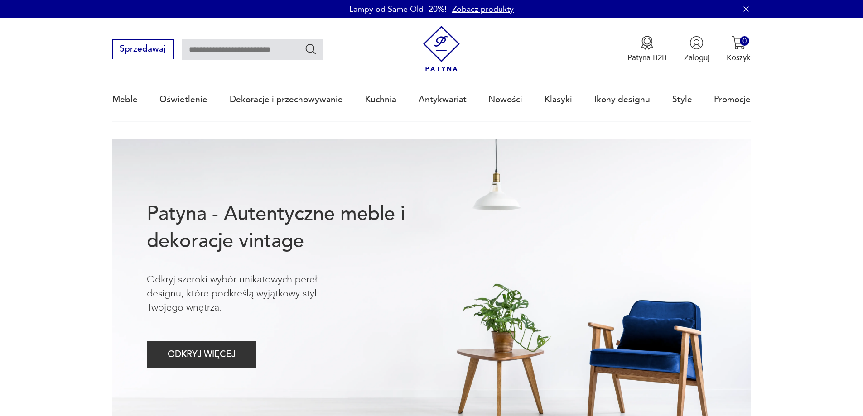  What do you see at coordinates (744, 41) in the screenshot?
I see `div: 0` at bounding box center [744, 41].